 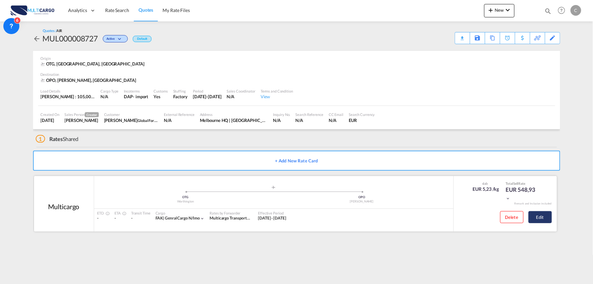 What do you see at coordinates (160, 218) in the screenshot?
I see `span: FAK` at bounding box center [160, 218].